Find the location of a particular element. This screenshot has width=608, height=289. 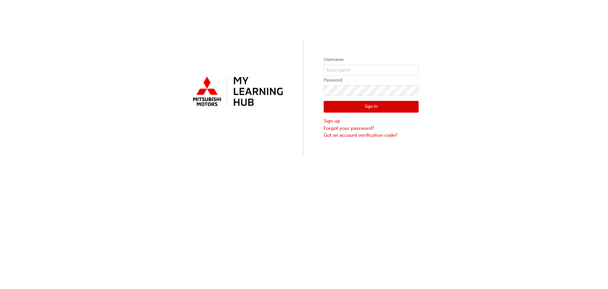

a: Forgot your password? is located at coordinates (371, 128).